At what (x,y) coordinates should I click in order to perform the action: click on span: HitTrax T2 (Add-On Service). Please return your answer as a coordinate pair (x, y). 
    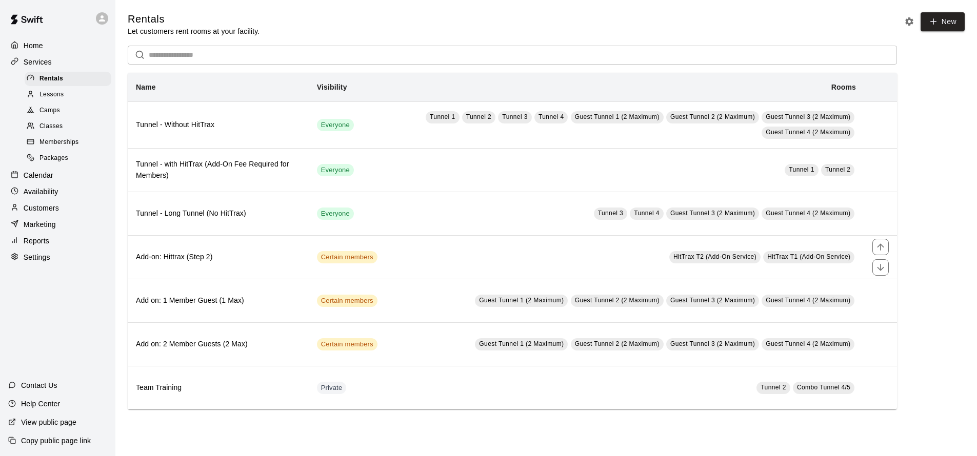
    Looking at the image, I should click on (715, 257).